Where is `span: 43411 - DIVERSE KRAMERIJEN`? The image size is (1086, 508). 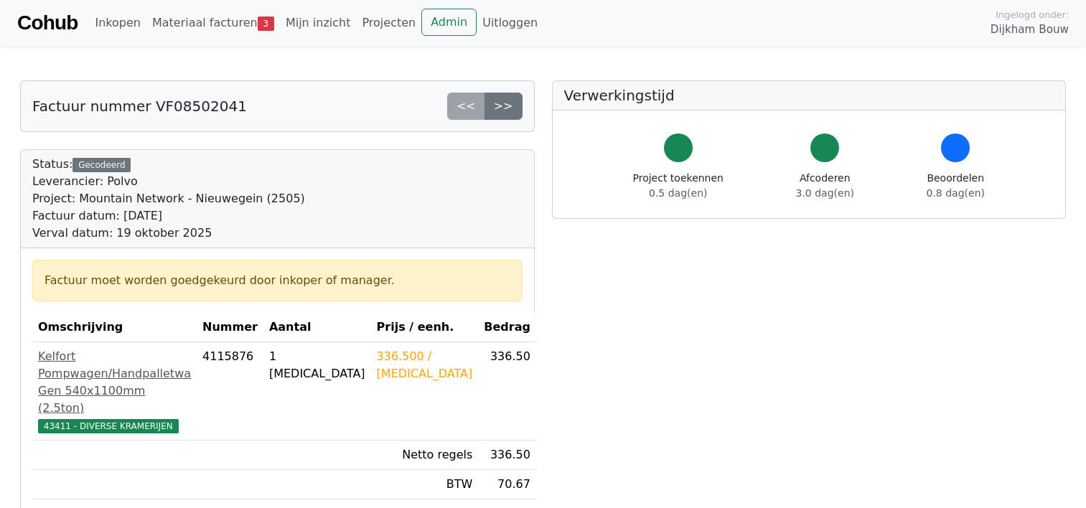 span: 43411 - DIVERSE KRAMERIJEN is located at coordinates (108, 426).